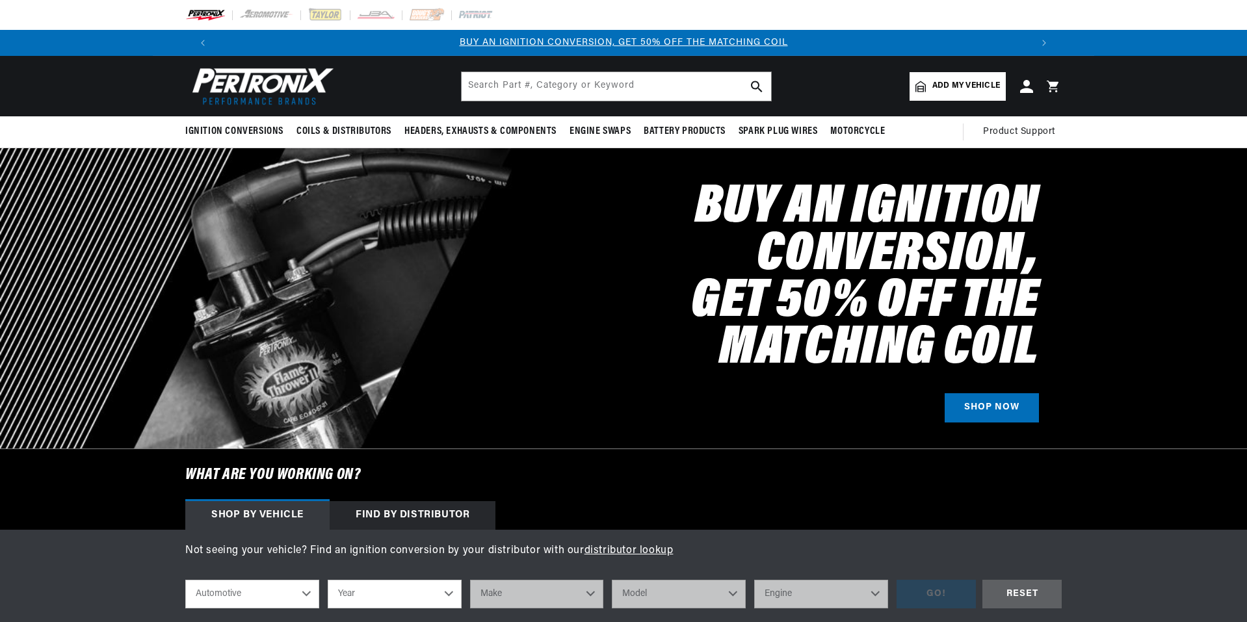 The image size is (1247, 622). I want to click on select: Model, so click(679, 594).